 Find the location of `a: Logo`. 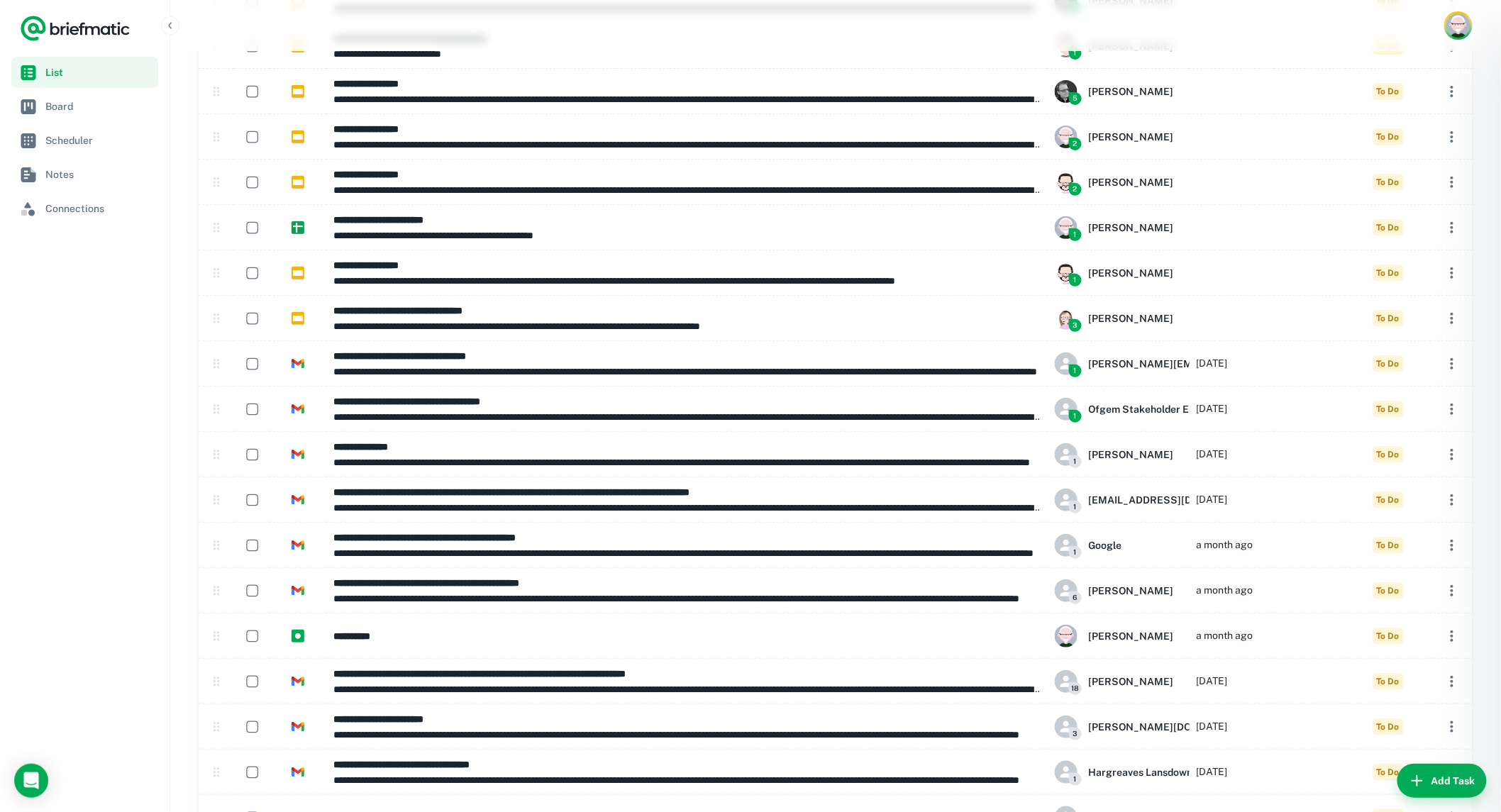

a: Logo is located at coordinates (75, 28).